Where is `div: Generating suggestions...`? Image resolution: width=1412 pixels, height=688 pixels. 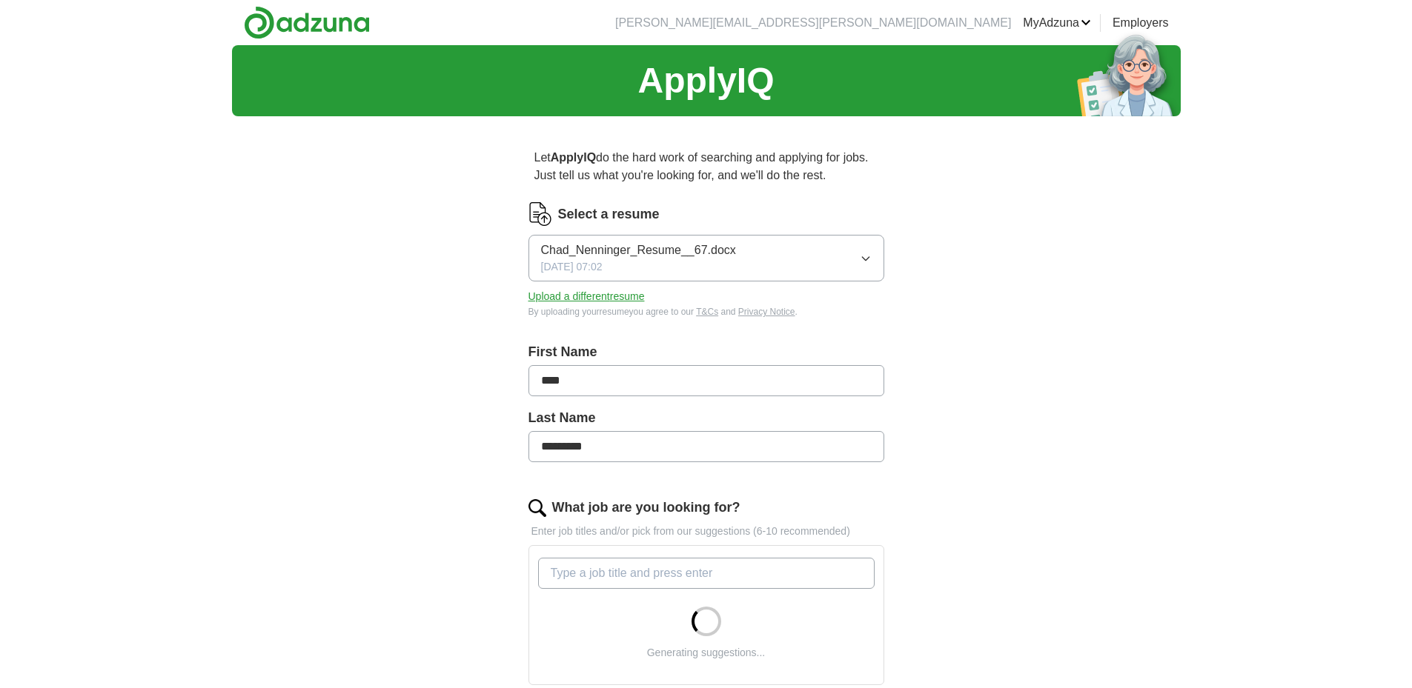 div: Generating suggestions... is located at coordinates (706, 653).